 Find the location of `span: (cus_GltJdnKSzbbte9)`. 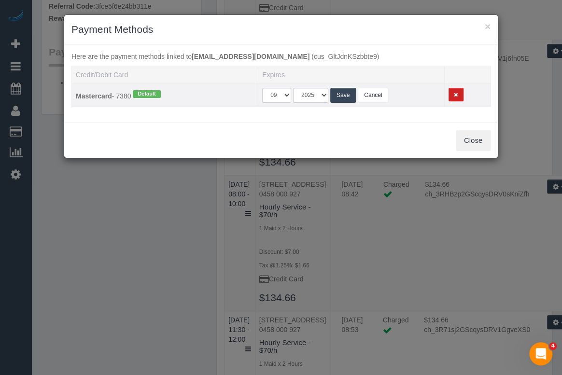

span: (cus_GltJdnKSzbbte9) is located at coordinates (345, 56).